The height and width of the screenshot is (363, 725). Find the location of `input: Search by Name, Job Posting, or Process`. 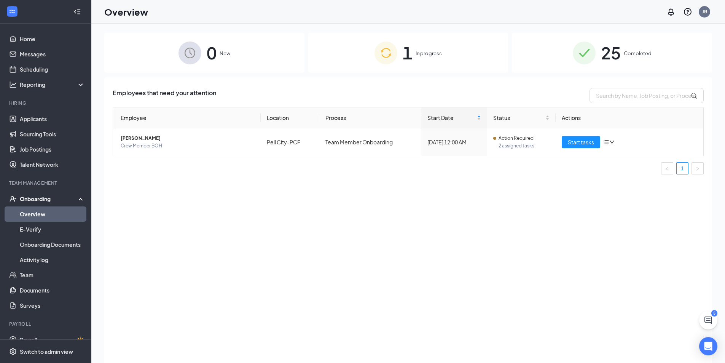

input: Search by Name, Job Posting, or Process is located at coordinates (647, 96).